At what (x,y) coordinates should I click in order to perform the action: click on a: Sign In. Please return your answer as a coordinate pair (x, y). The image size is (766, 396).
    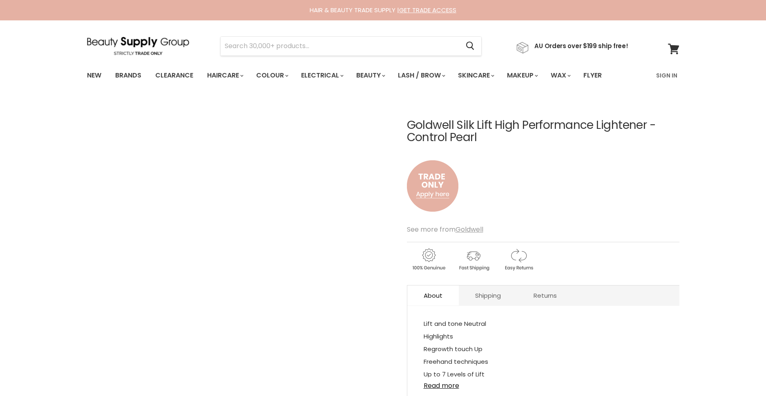
    Looking at the image, I should click on (666, 76).